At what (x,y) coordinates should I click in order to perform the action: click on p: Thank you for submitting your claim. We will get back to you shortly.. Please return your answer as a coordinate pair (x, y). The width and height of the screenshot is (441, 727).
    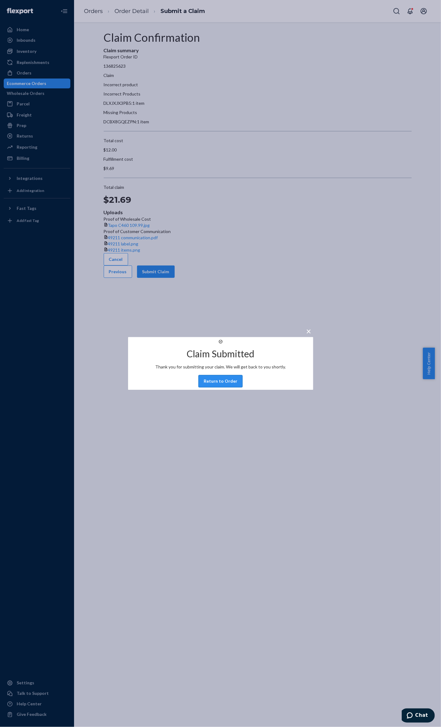
    Looking at the image, I should click on (221, 367).